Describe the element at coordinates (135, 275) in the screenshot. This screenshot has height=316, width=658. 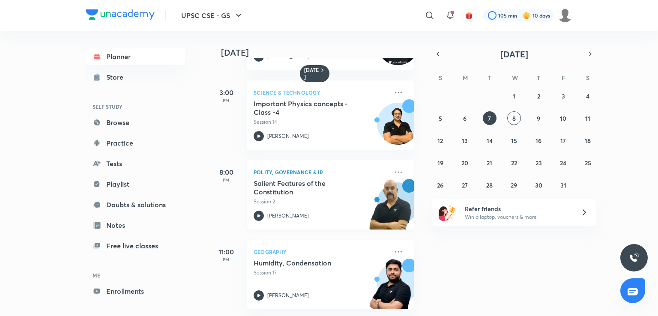
I see `h6: ME` at that location.